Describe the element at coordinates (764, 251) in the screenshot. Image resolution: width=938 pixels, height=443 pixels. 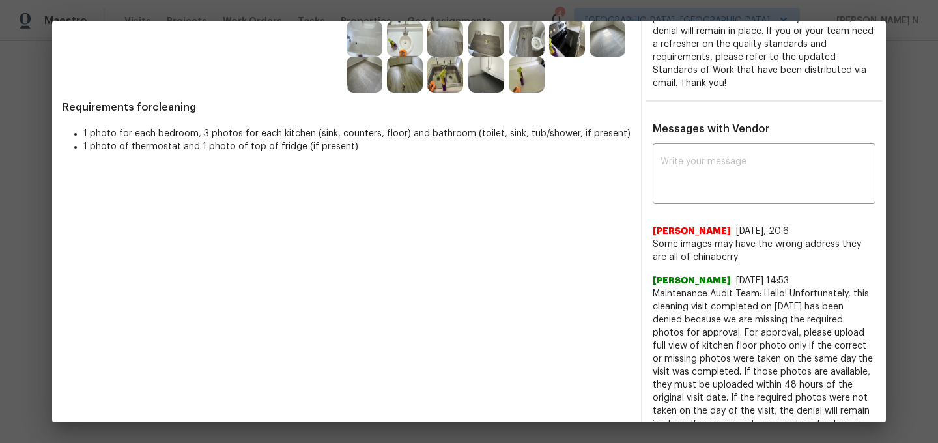
I see `span: Some images may have the wrong address they are all of chinaberry` at that location.